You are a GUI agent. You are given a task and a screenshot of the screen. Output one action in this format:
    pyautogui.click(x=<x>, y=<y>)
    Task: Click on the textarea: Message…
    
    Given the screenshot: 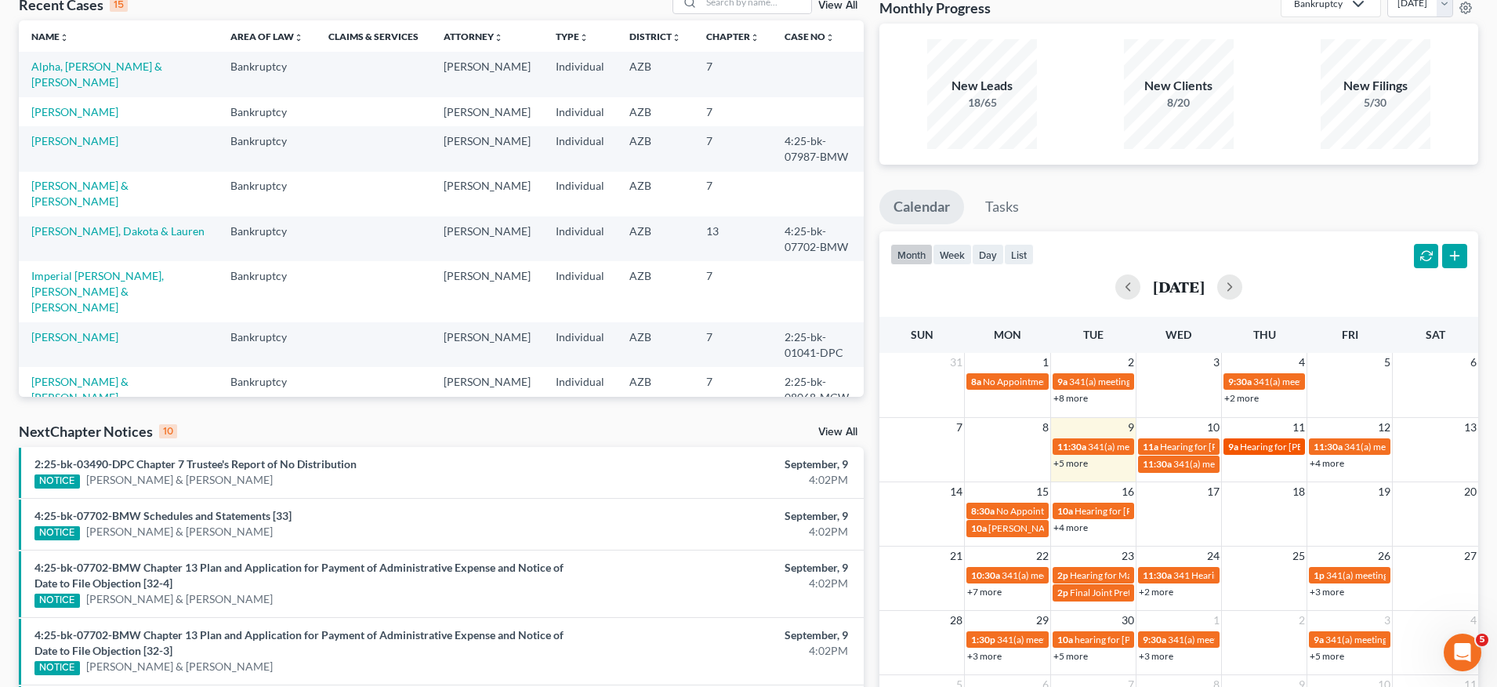 What is the action you would take?
    pyautogui.click(x=157, y=494)
    